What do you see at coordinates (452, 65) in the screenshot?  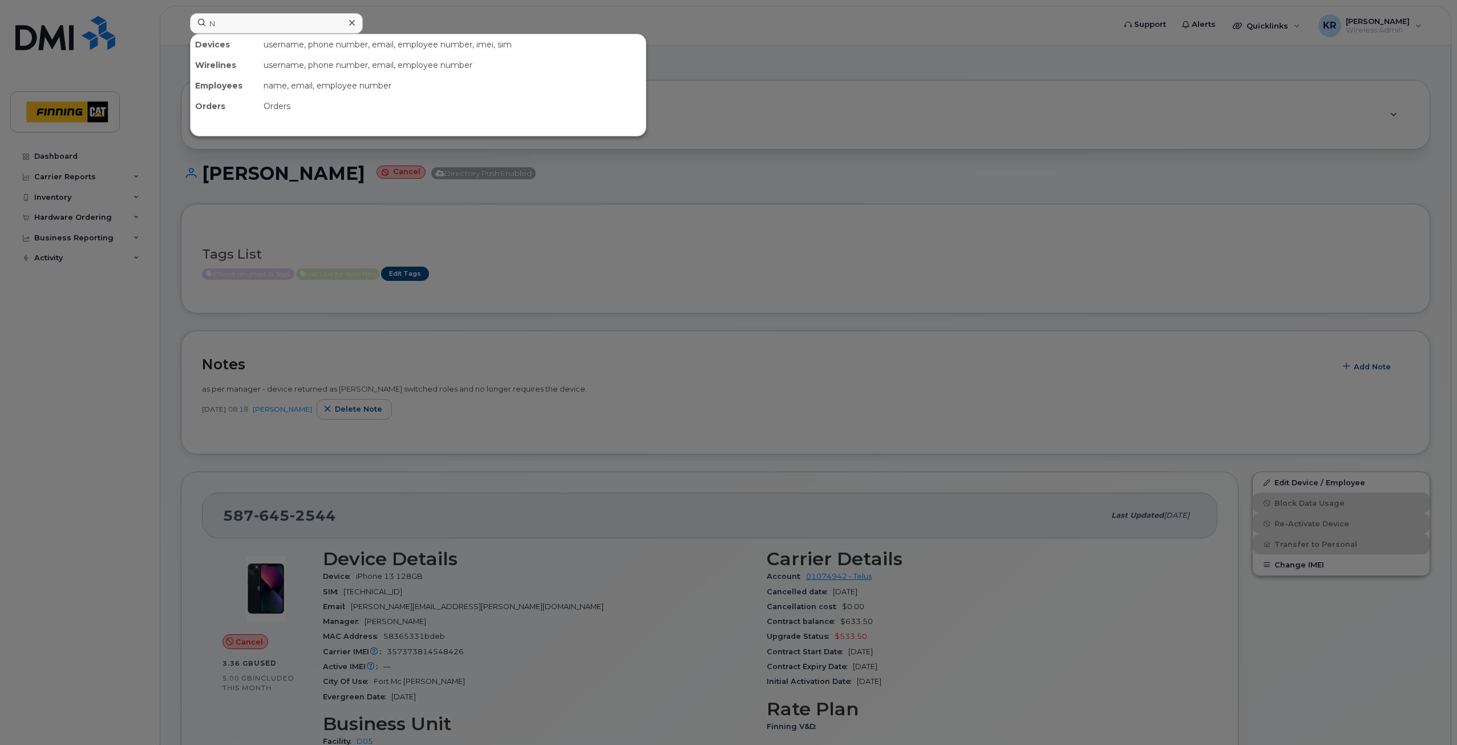 I see `div: username, phone number, email, employee number` at bounding box center [452, 65].